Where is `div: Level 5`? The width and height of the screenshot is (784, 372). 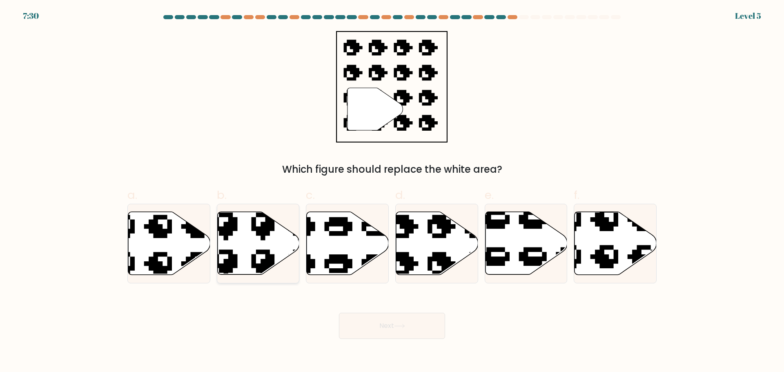 div: Level 5 is located at coordinates (748, 16).